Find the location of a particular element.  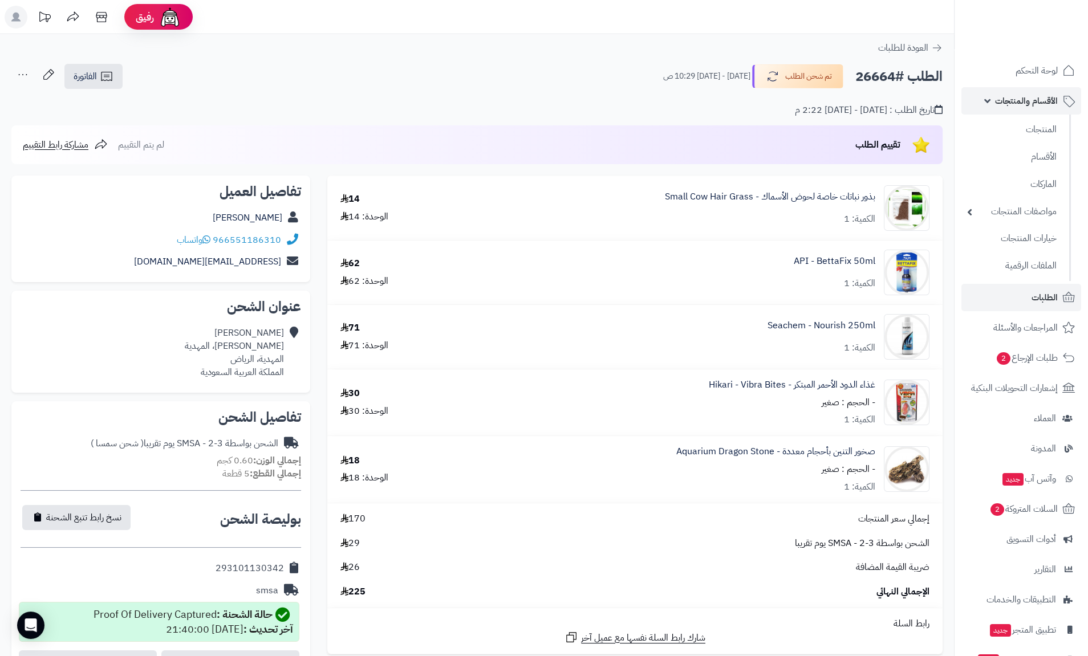

span: شارك رابط السلة نفسها مع عميل آخر is located at coordinates (643, 638).